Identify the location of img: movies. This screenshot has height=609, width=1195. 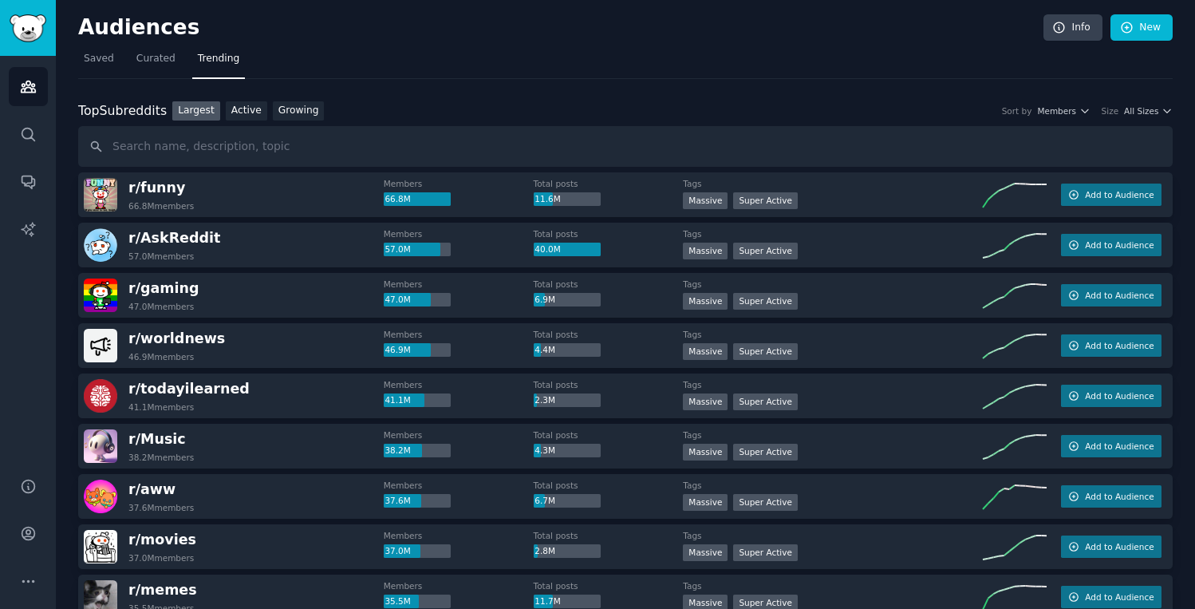
(101, 547).